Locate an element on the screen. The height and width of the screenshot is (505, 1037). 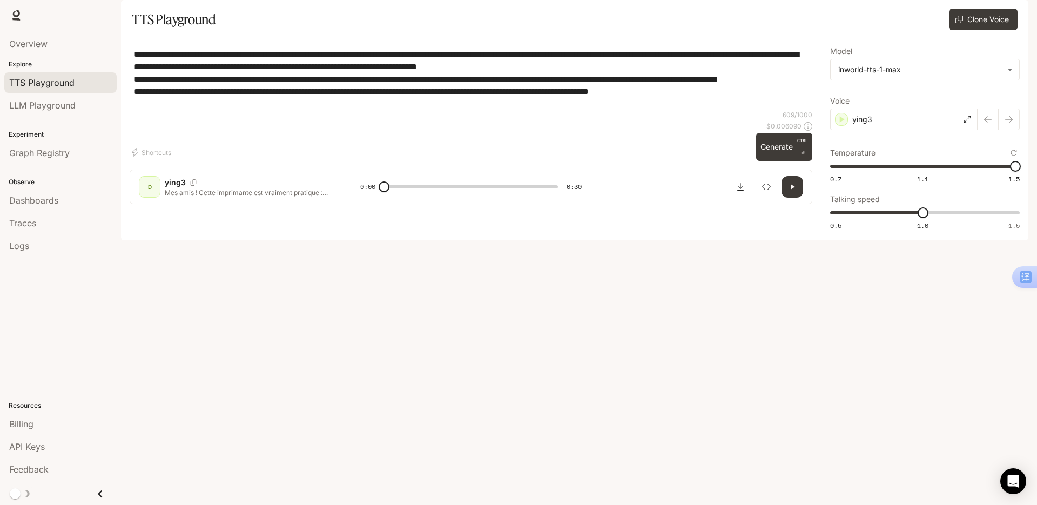
button: Clone Voice is located at coordinates (983, 19).